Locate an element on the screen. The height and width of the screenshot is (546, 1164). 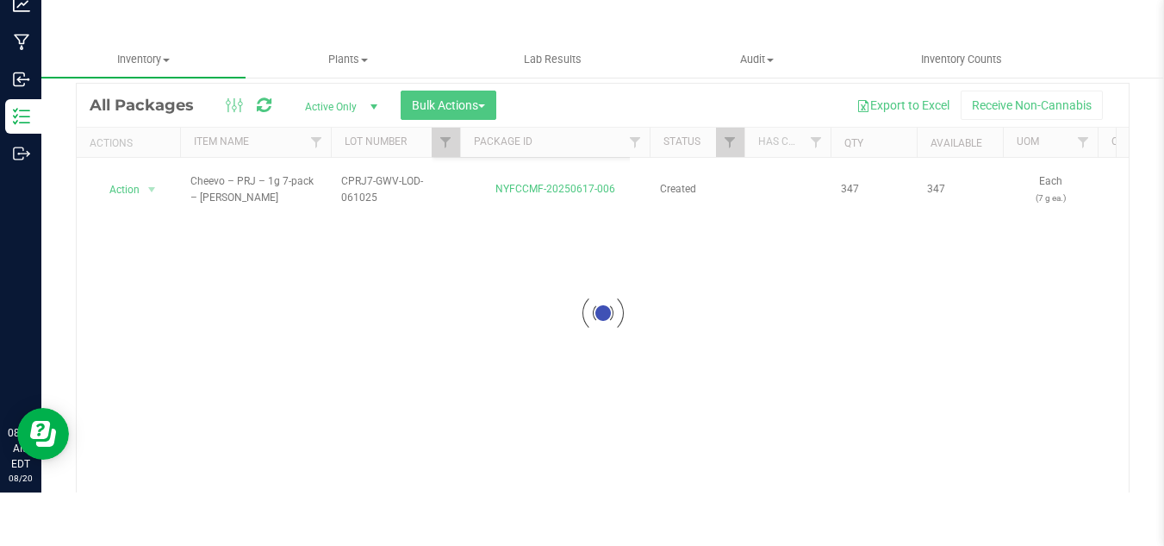
inline-svg: Manufacturing is located at coordinates (22, 42).